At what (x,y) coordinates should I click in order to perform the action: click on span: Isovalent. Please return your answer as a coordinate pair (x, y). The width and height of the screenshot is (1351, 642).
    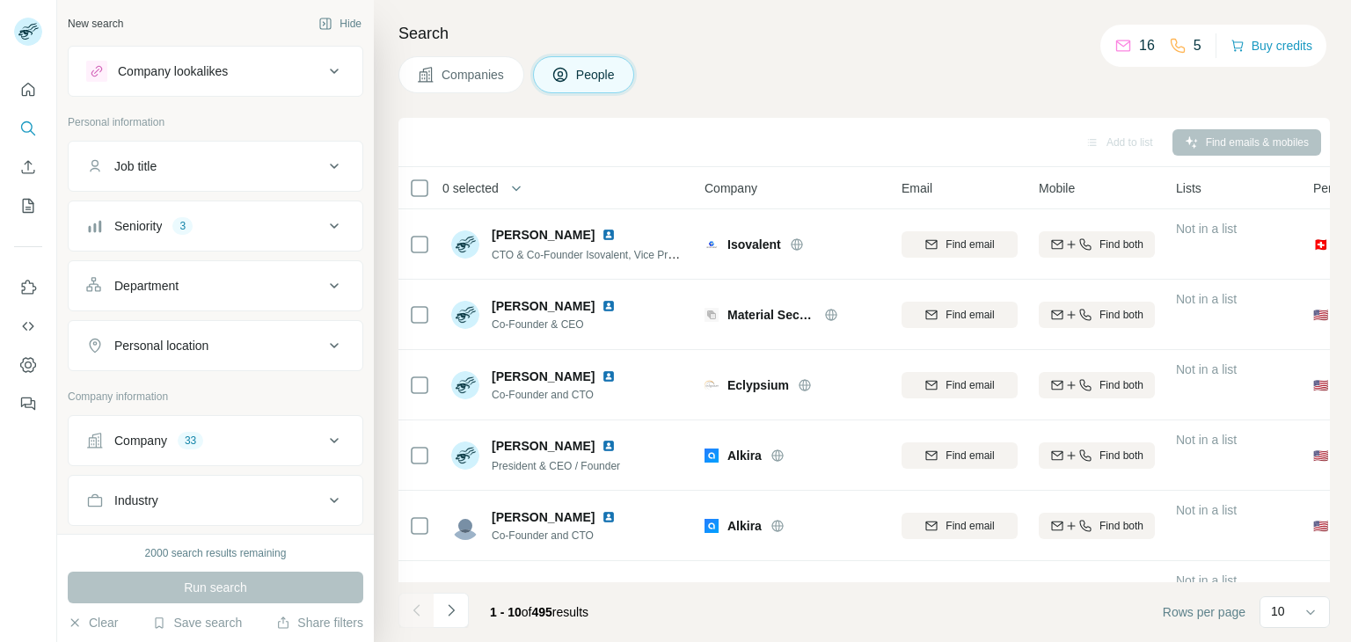
    Looking at the image, I should click on (754, 245).